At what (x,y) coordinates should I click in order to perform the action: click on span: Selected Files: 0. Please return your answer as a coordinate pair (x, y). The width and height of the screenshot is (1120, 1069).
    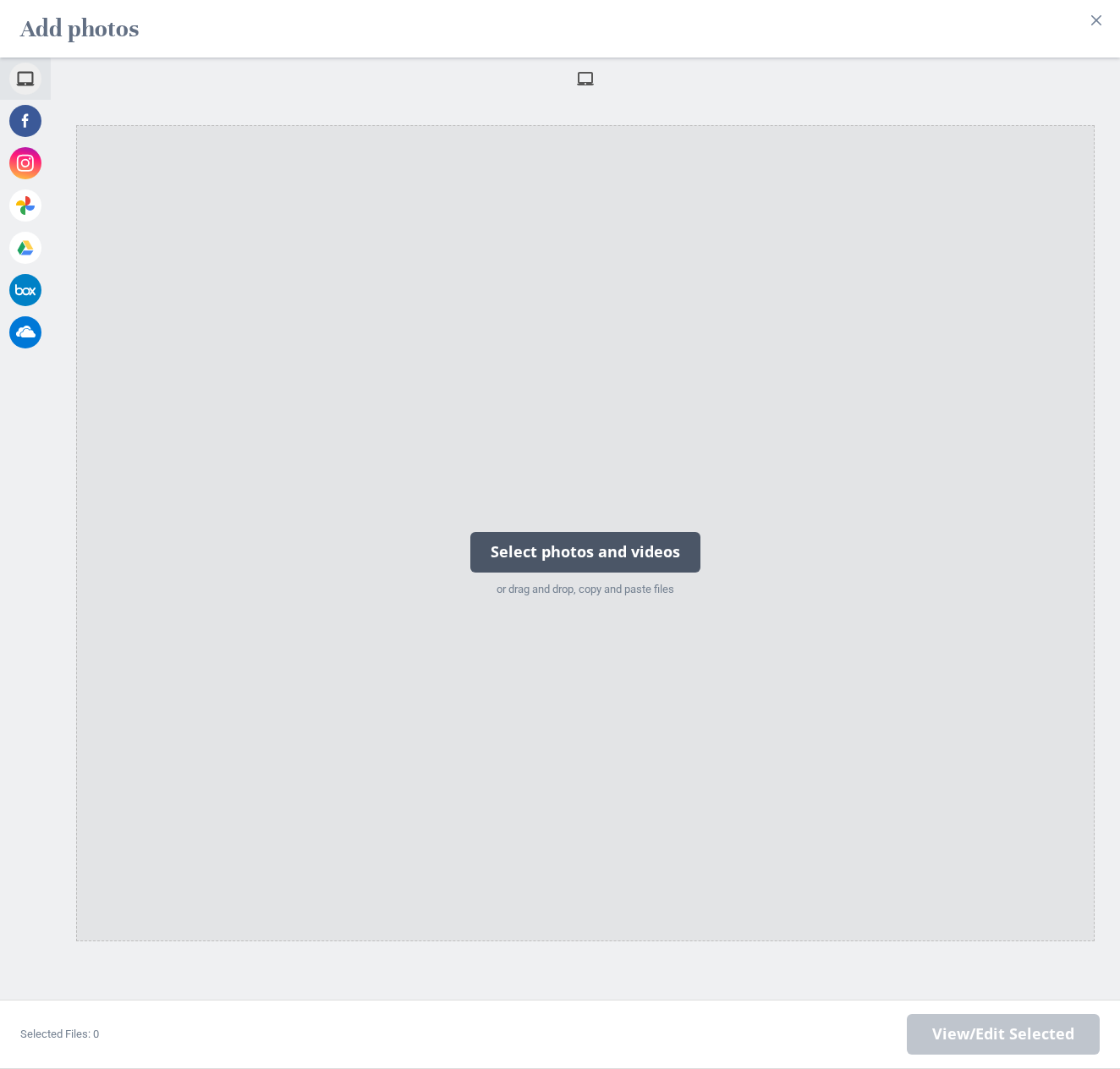
    Looking at the image, I should click on (60, 1034).